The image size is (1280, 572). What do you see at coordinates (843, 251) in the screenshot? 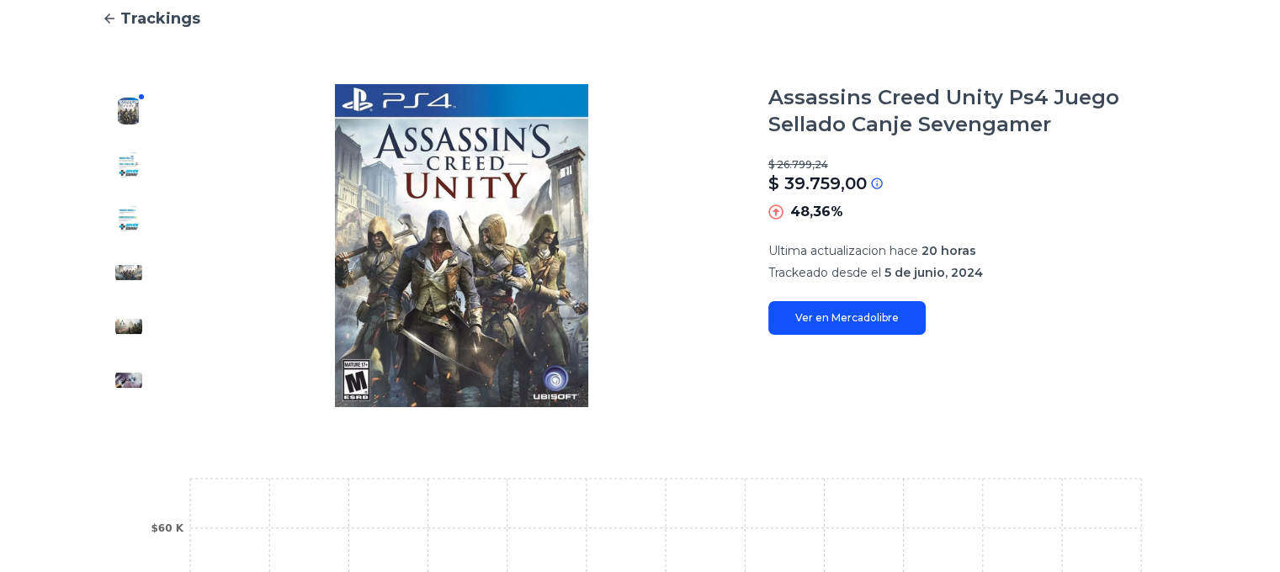
I see `span: Ultima actualizacion hace` at bounding box center [843, 251].